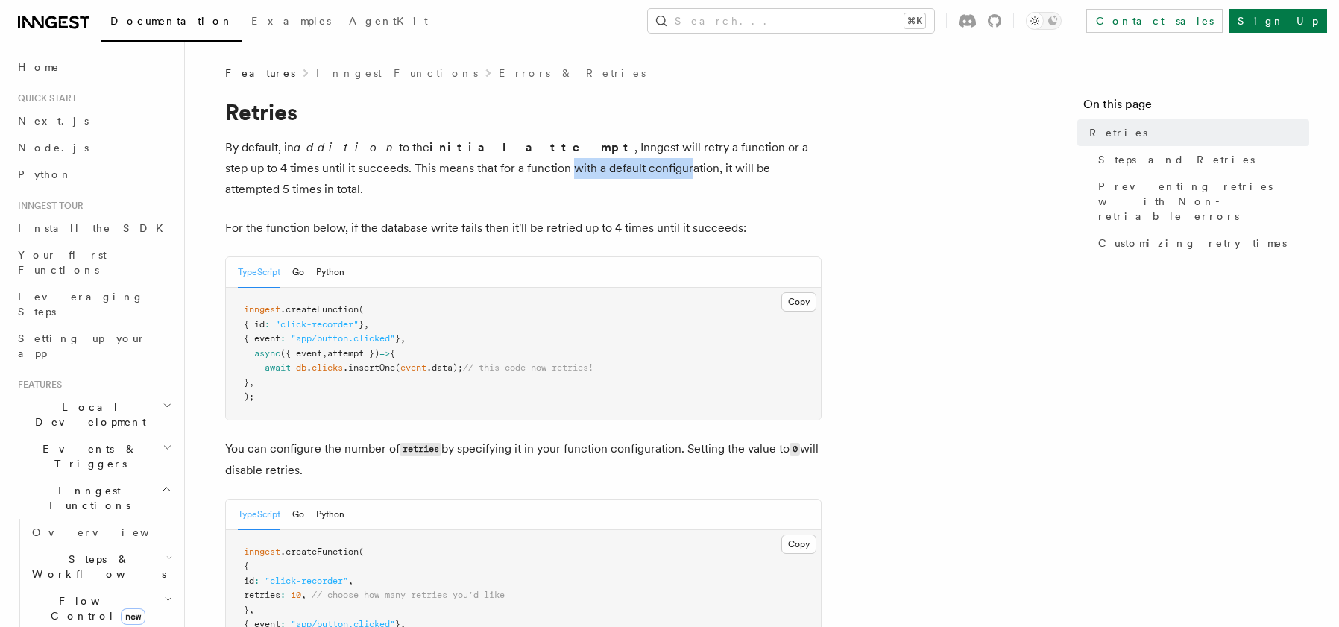 This screenshot has width=1339, height=627. What do you see at coordinates (1176, 160) in the screenshot?
I see `span: Steps and Retries` at bounding box center [1176, 160].